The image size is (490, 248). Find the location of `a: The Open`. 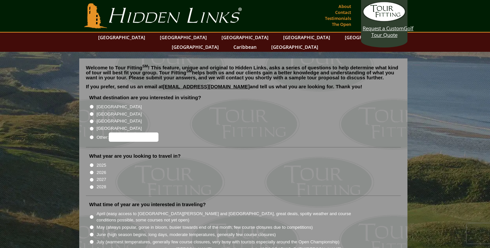

a: The Open is located at coordinates (341, 24).